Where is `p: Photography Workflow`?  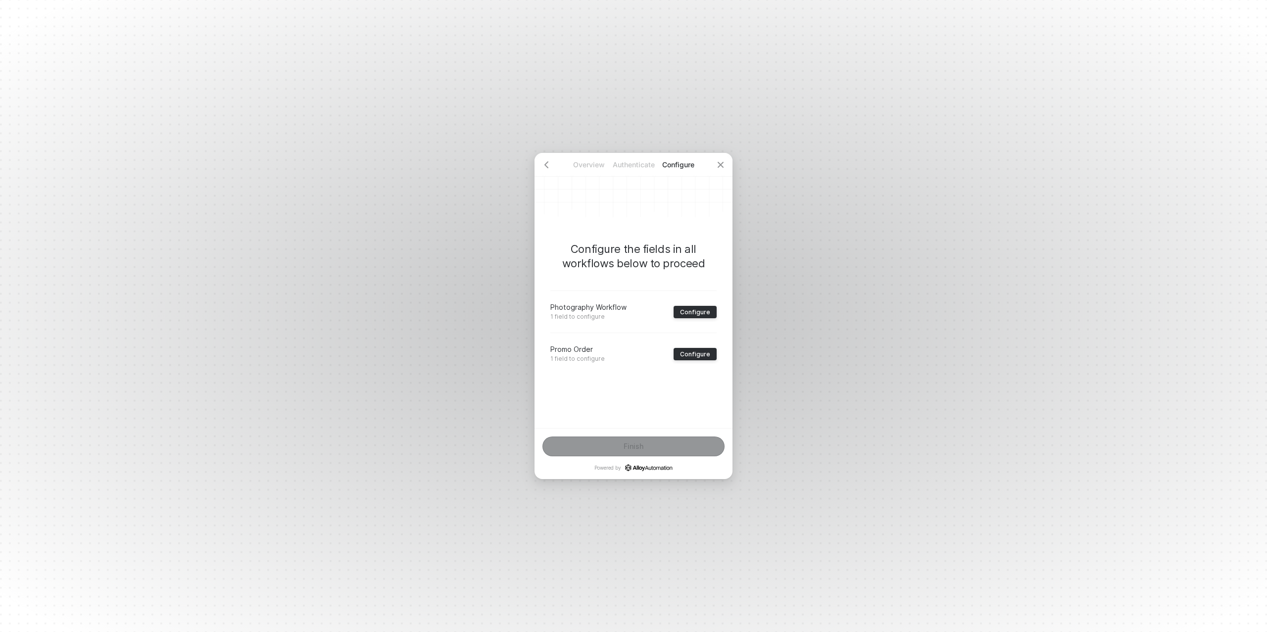
p: Photography Workflow is located at coordinates (588, 307).